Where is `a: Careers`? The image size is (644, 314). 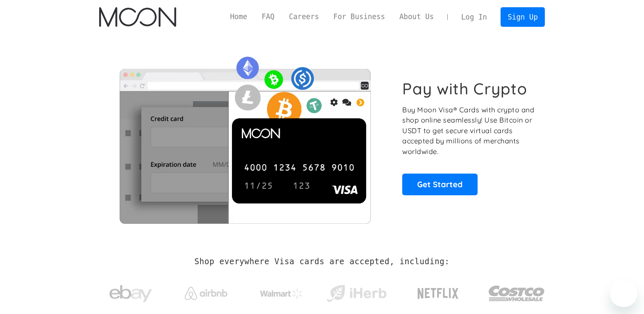 a: Careers is located at coordinates (304, 17).